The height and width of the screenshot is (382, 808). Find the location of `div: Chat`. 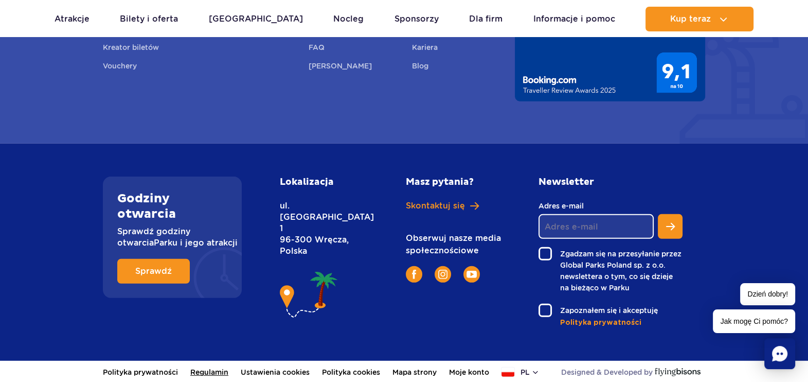

div: Chat is located at coordinates (780, 353).